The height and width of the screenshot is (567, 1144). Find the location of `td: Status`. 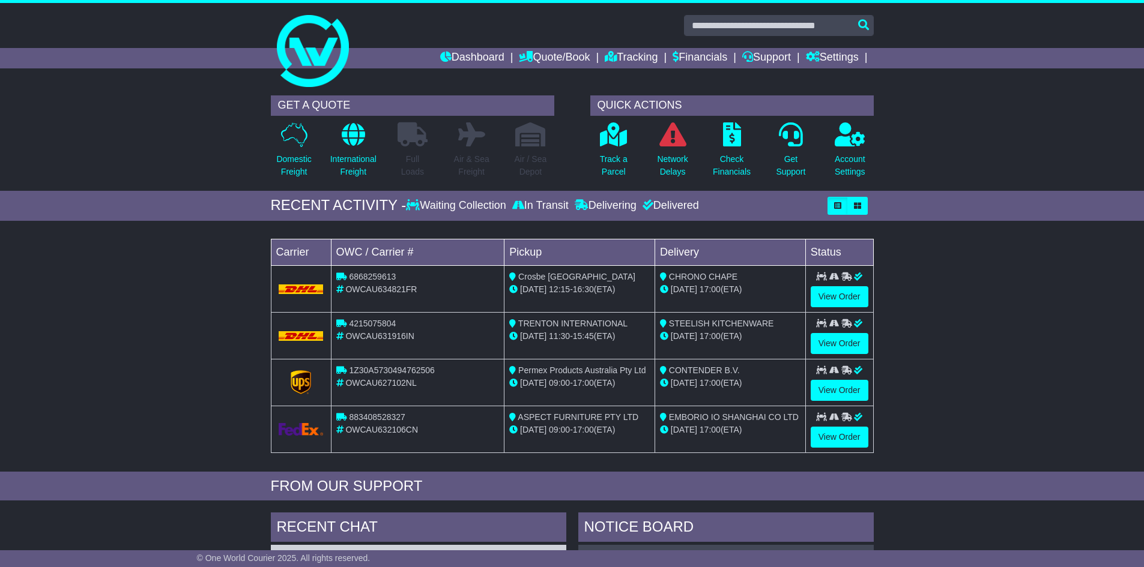

td: Status is located at coordinates (839, 252).